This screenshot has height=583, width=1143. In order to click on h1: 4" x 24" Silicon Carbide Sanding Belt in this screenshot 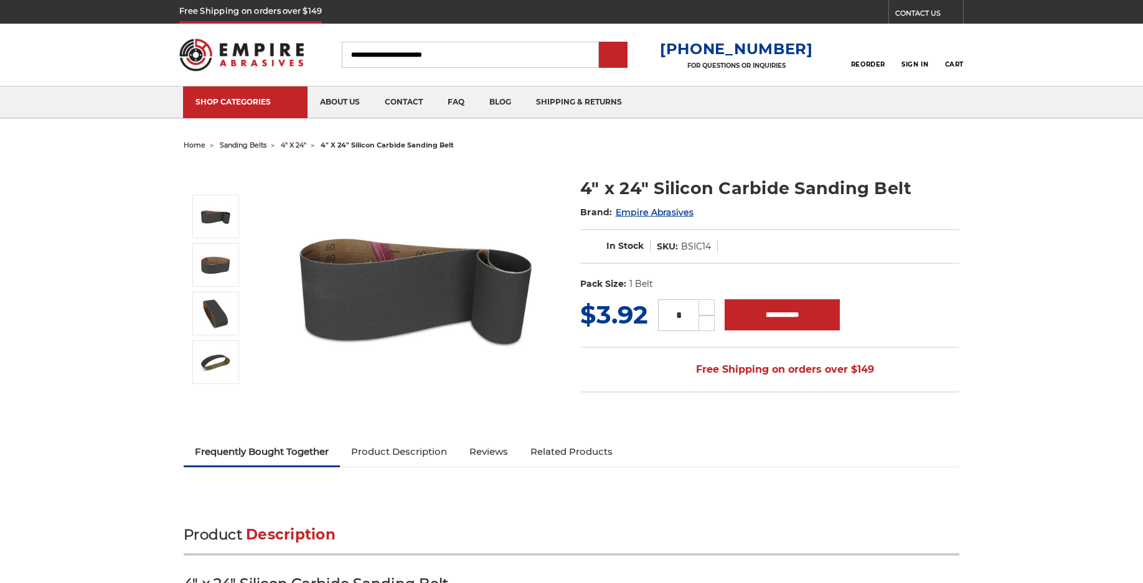, I will do `click(769, 188)`.